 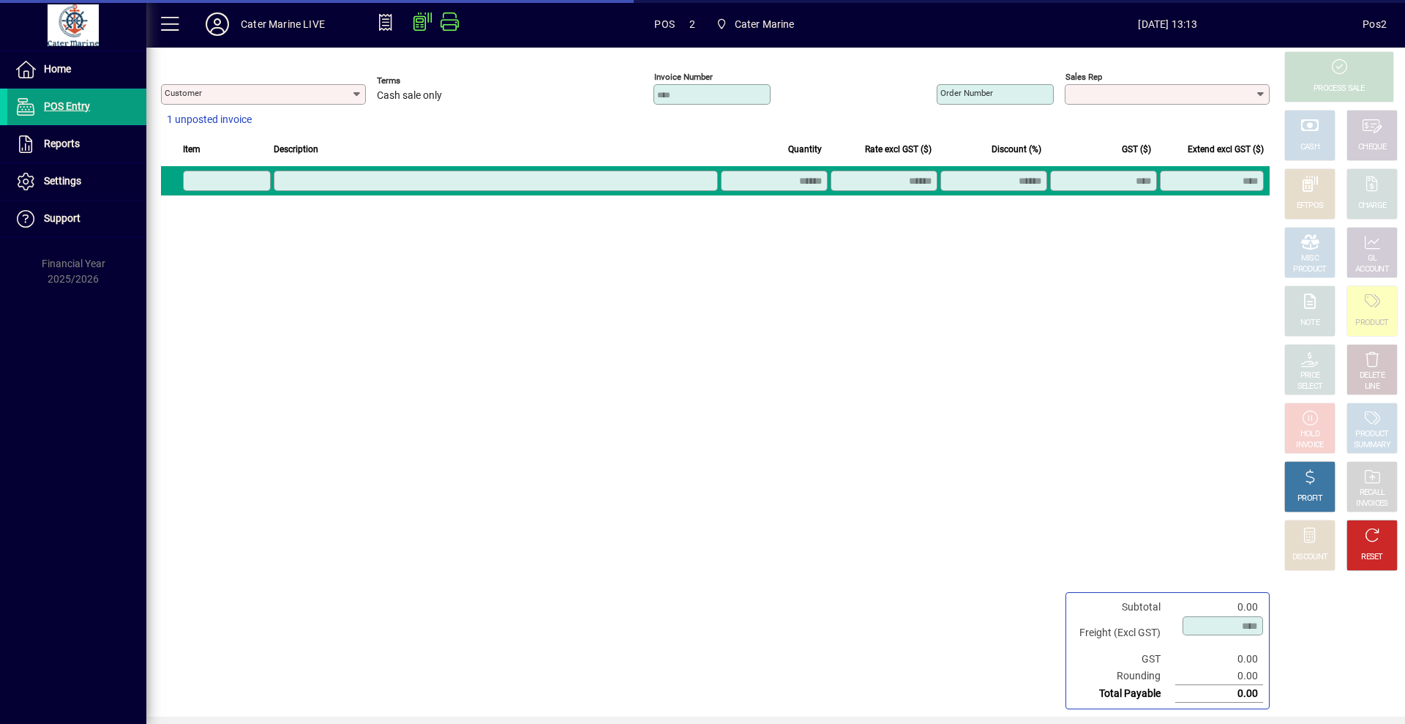 What do you see at coordinates (192, 149) in the screenshot?
I see `span: Item` at bounding box center [192, 149].